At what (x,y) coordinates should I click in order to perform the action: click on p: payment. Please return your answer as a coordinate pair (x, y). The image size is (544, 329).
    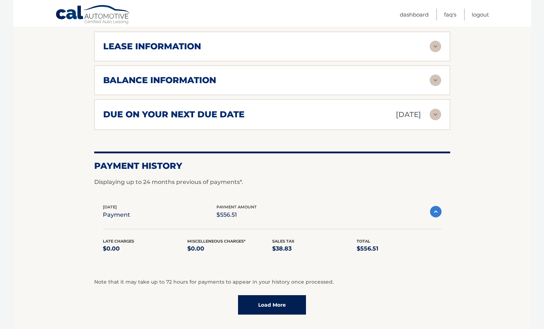
    Looking at the image, I should click on (117, 215).